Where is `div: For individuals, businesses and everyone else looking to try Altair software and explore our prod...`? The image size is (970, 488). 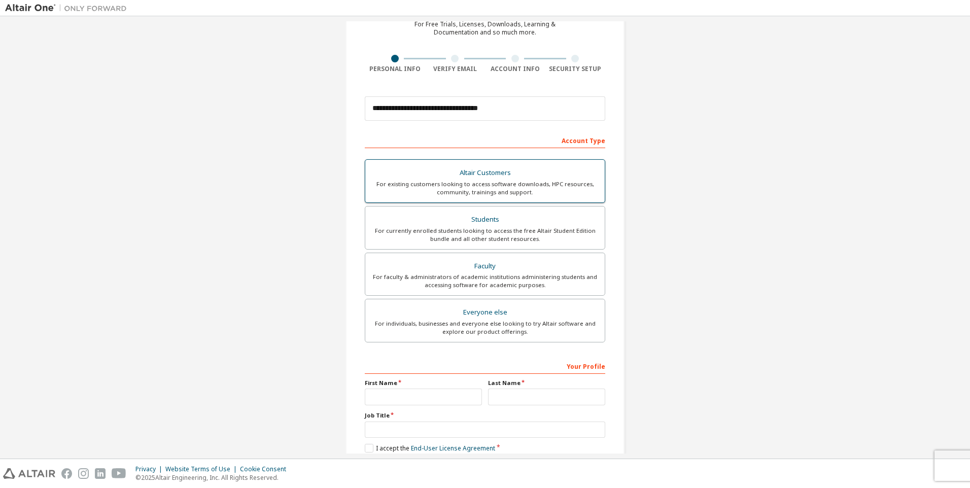 div: For individuals, businesses and everyone else looking to try Altair software and explore our prod... is located at coordinates (485, 328).